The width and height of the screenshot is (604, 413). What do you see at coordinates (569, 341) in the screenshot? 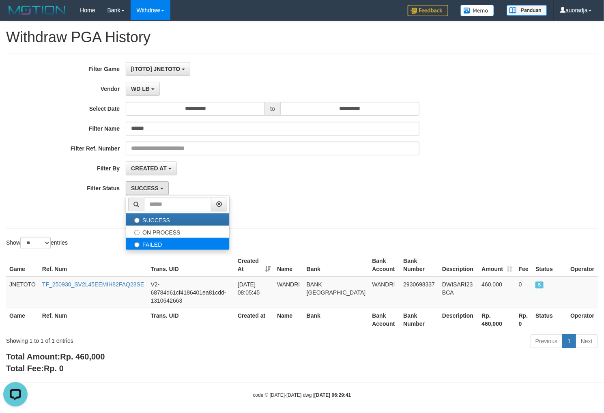
I see `a: 1` at bounding box center [569, 341].